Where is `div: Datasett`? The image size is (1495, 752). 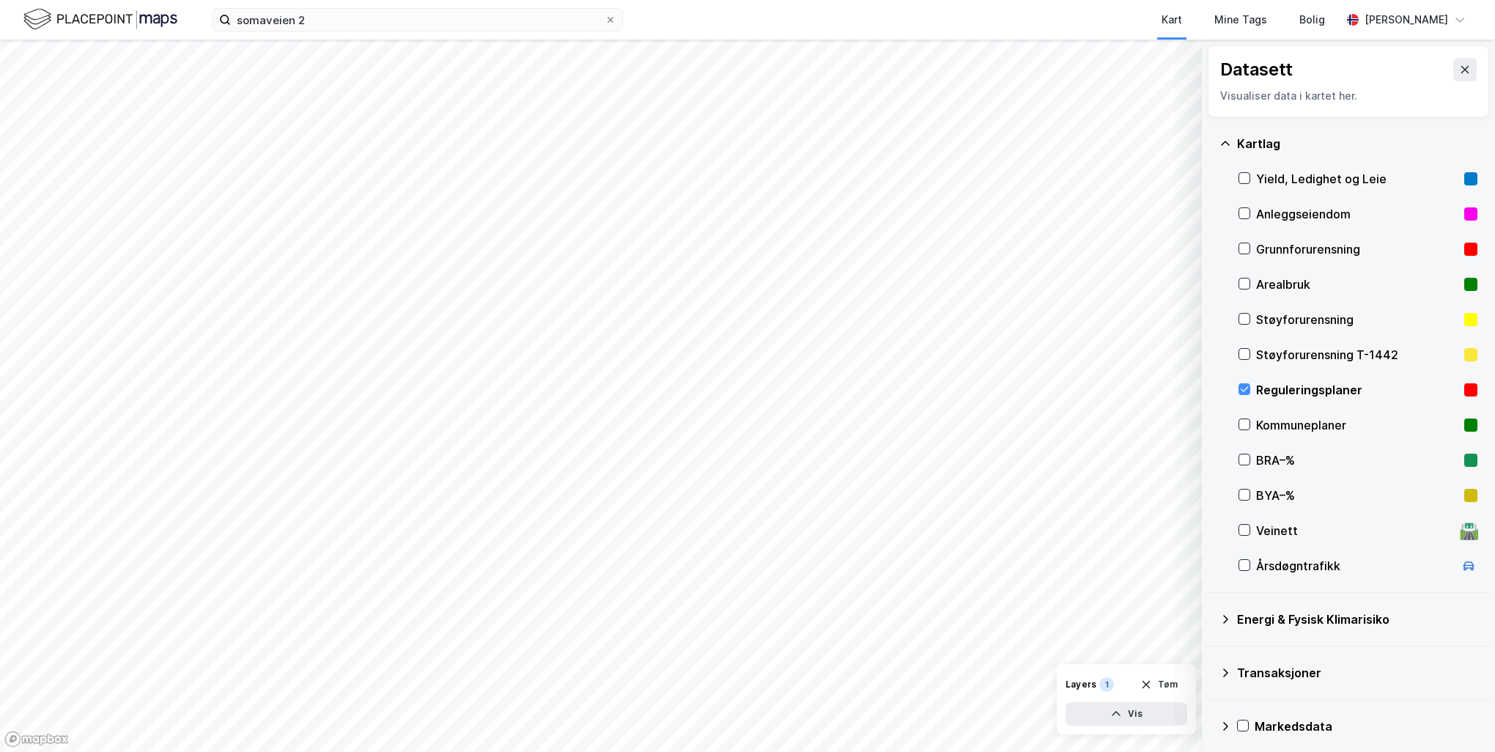 div: Datasett is located at coordinates (1256, 70).